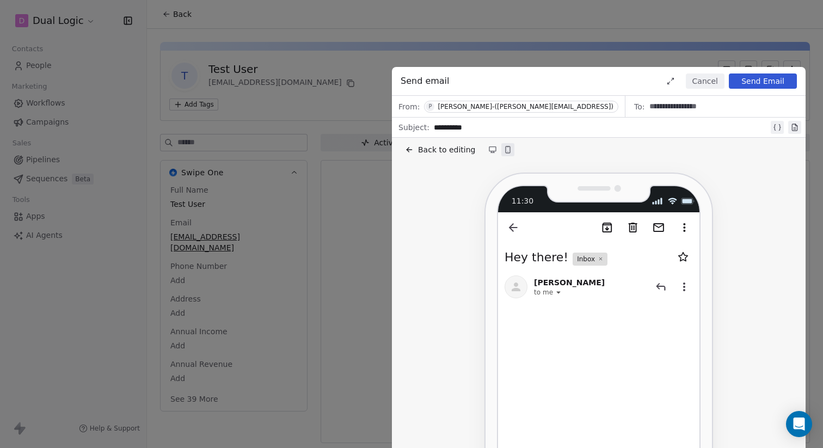 Image resolution: width=823 pixels, height=448 pixels. What do you see at coordinates (586, 259) in the screenshot?
I see `span: Inbox` at bounding box center [586, 259].